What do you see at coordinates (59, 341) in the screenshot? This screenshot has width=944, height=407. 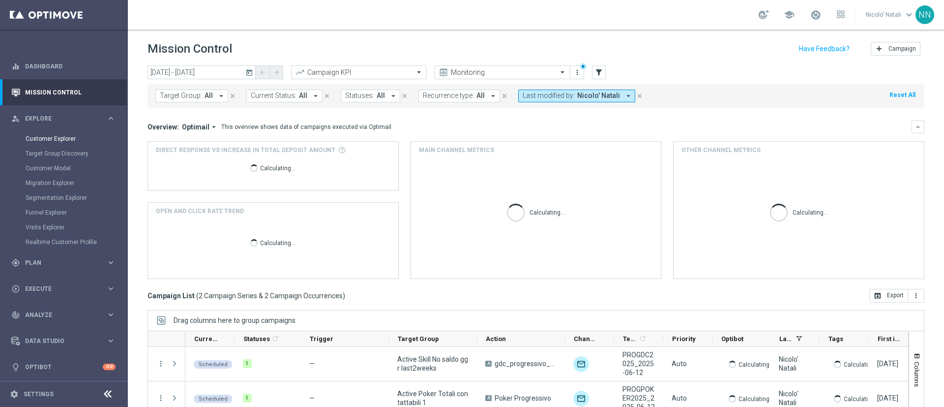 I see `div: Data Studio` at bounding box center [59, 341].